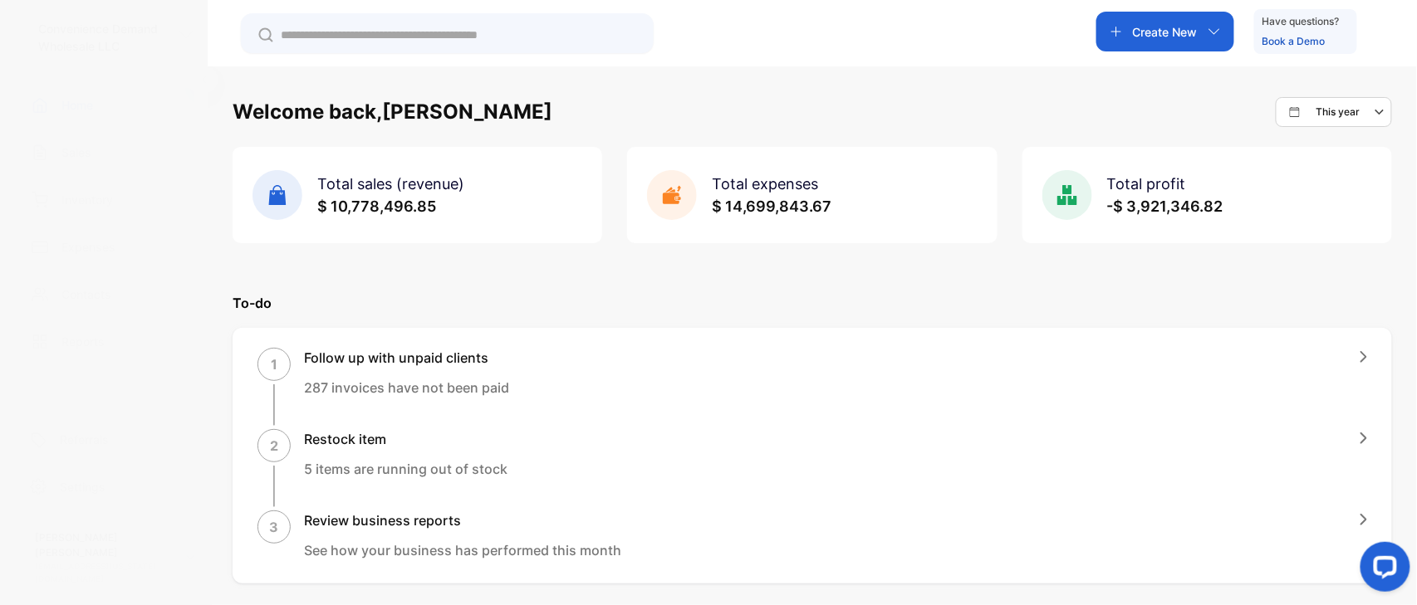  Describe the element at coordinates (405, 469) in the screenshot. I see `p: 5 items are running out of stock` at that location.